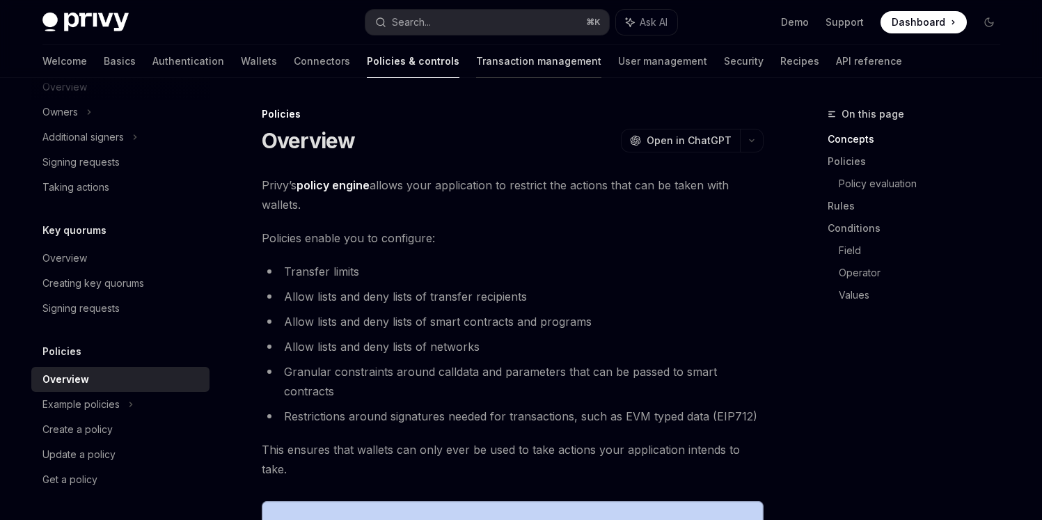  Describe the element at coordinates (662, 61) in the screenshot. I see `a: User management` at that location.